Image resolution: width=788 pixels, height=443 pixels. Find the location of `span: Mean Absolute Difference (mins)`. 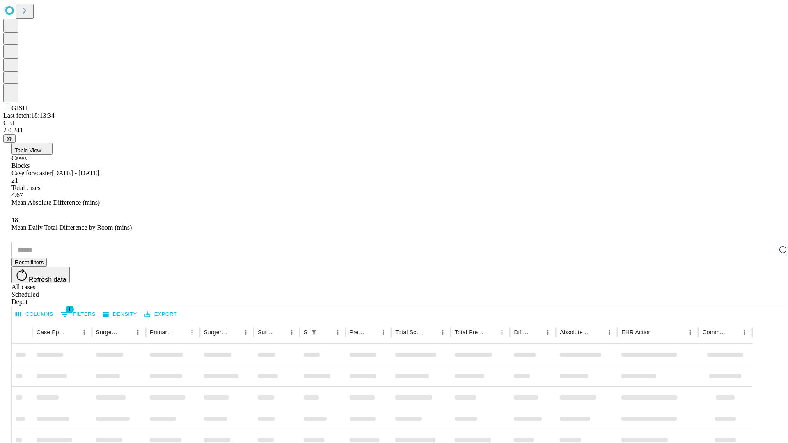

span: Mean Absolute Difference (mins) is located at coordinates (55, 202).